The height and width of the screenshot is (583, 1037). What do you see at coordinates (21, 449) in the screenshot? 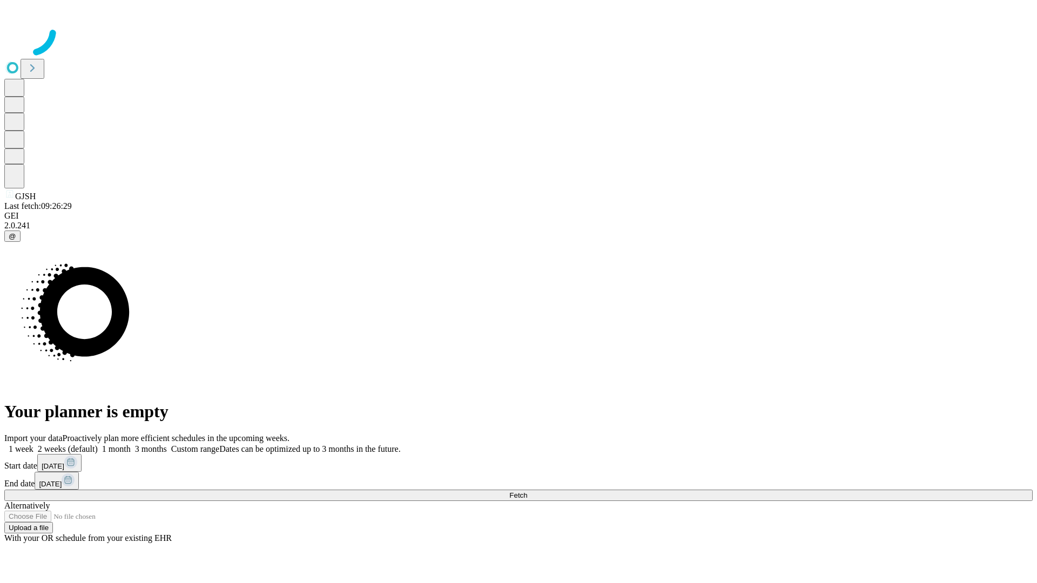
I see `span: 1 week` at bounding box center [21, 449].